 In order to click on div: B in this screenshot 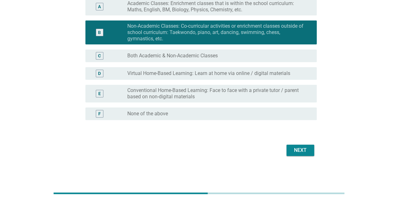, I will do `click(99, 32)`.